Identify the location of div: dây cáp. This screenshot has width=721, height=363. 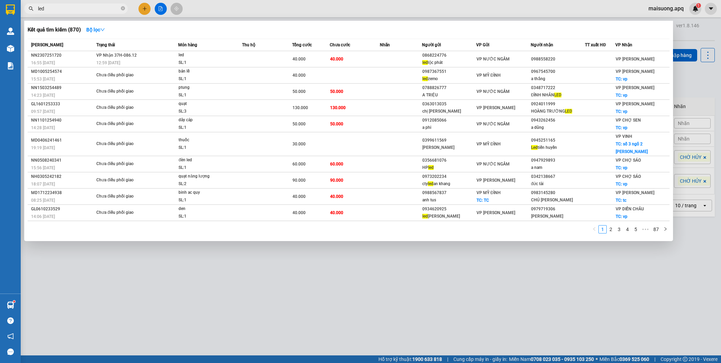
(204, 120).